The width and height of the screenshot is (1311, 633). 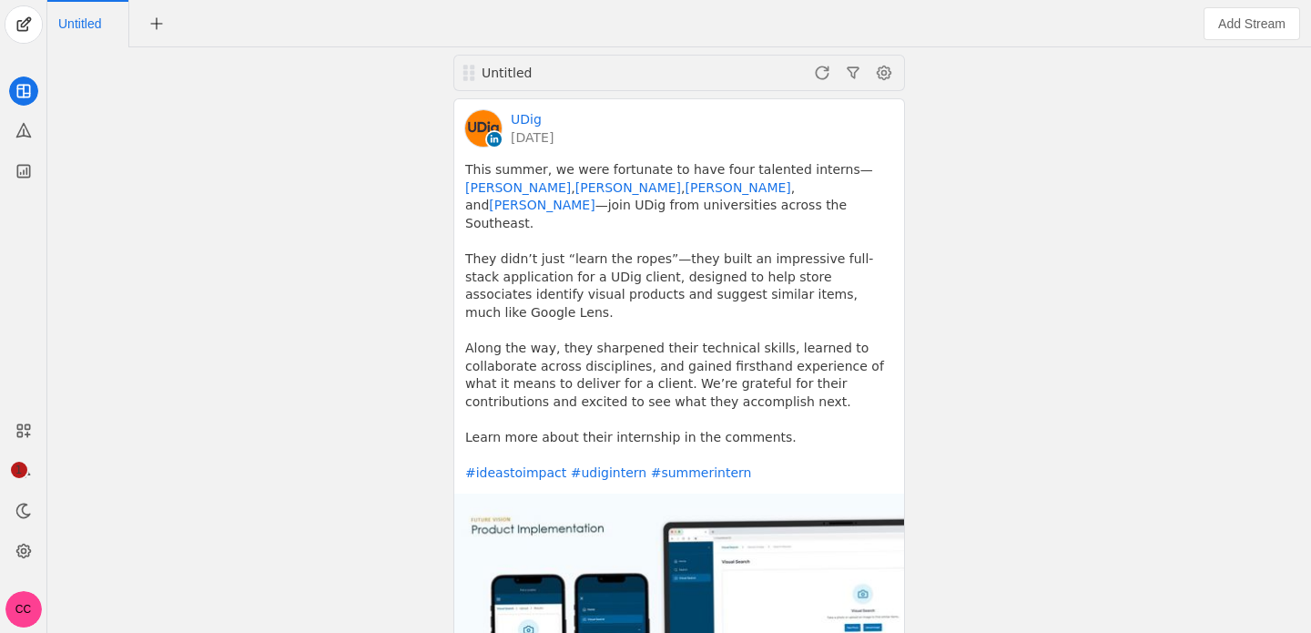 What do you see at coordinates (24, 609) in the screenshot?
I see `div: CC` at bounding box center [24, 609].